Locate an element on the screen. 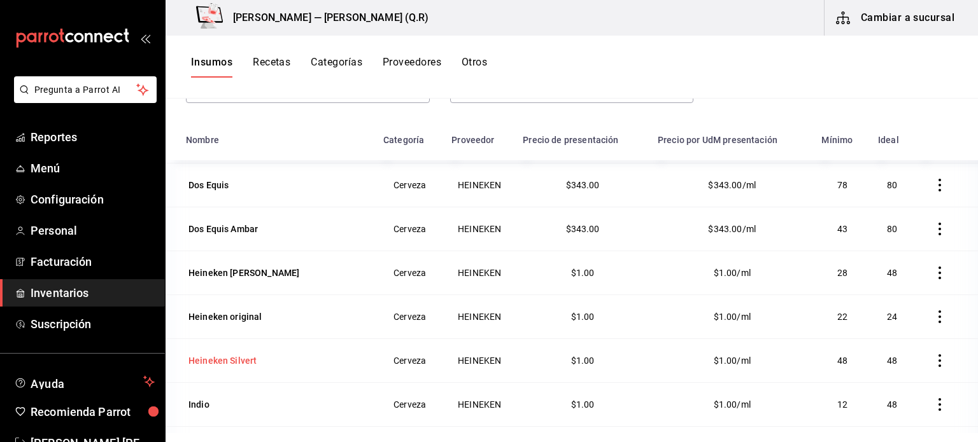 The width and height of the screenshot is (978, 442). button: open_drawer_menu is located at coordinates (145, 38).